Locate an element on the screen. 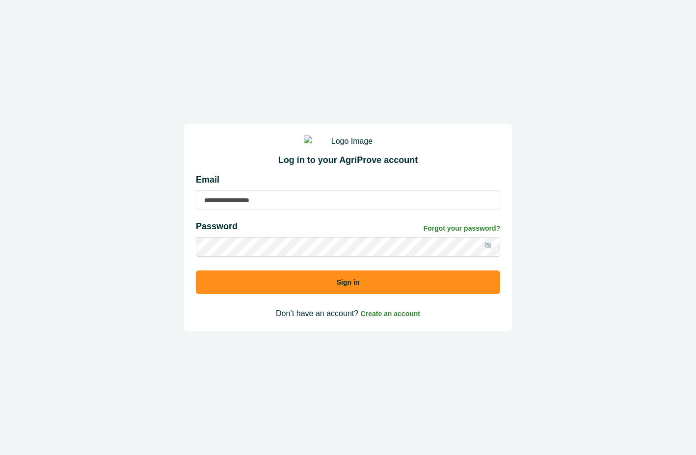  img: Logo Image is located at coordinates (348, 141).